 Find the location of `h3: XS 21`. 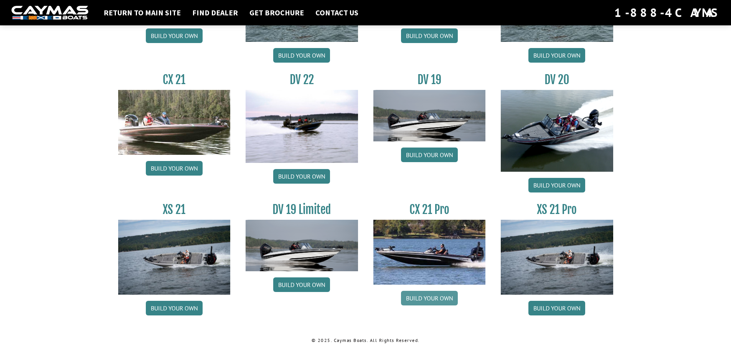

h3: XS 21 is located at coordinates (174, 209).